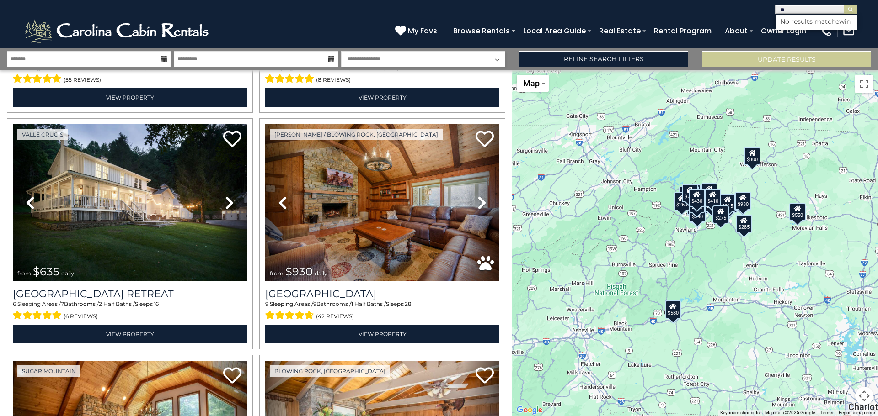 Image resolution: width=878 pixels, height=416 pixels. I want to click on a: Real Estate, so click(619, 31).